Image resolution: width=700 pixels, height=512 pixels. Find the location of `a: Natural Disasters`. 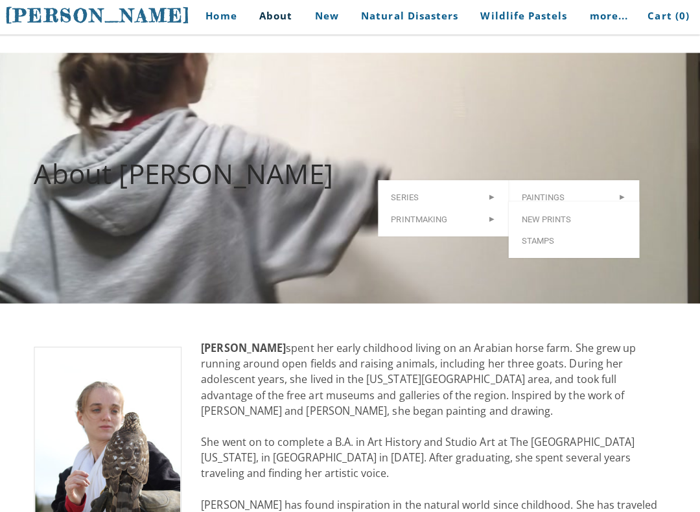

a: Natural Disasters is located at coordinates (412, 19).